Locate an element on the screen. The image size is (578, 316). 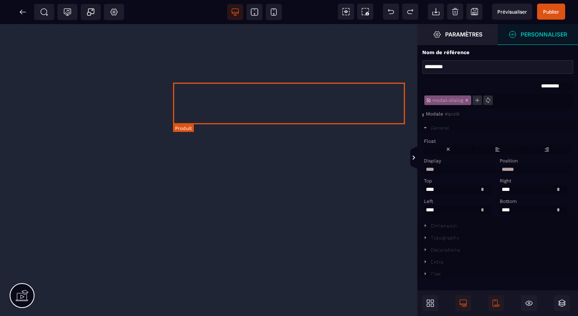
div: Dimension is located at coordinates (444, 226).